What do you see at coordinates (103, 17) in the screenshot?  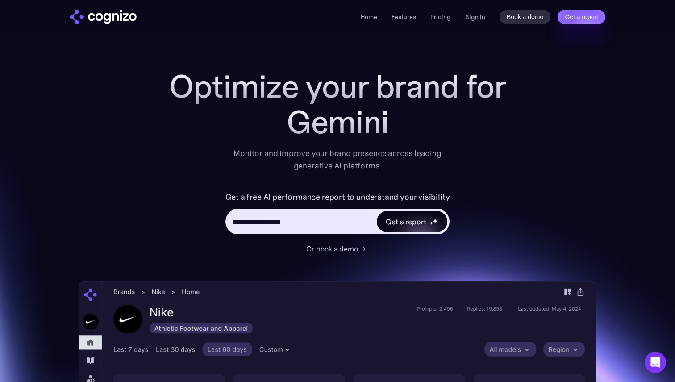 I see `img: cognizo logo` at bounding box center [103, 17].